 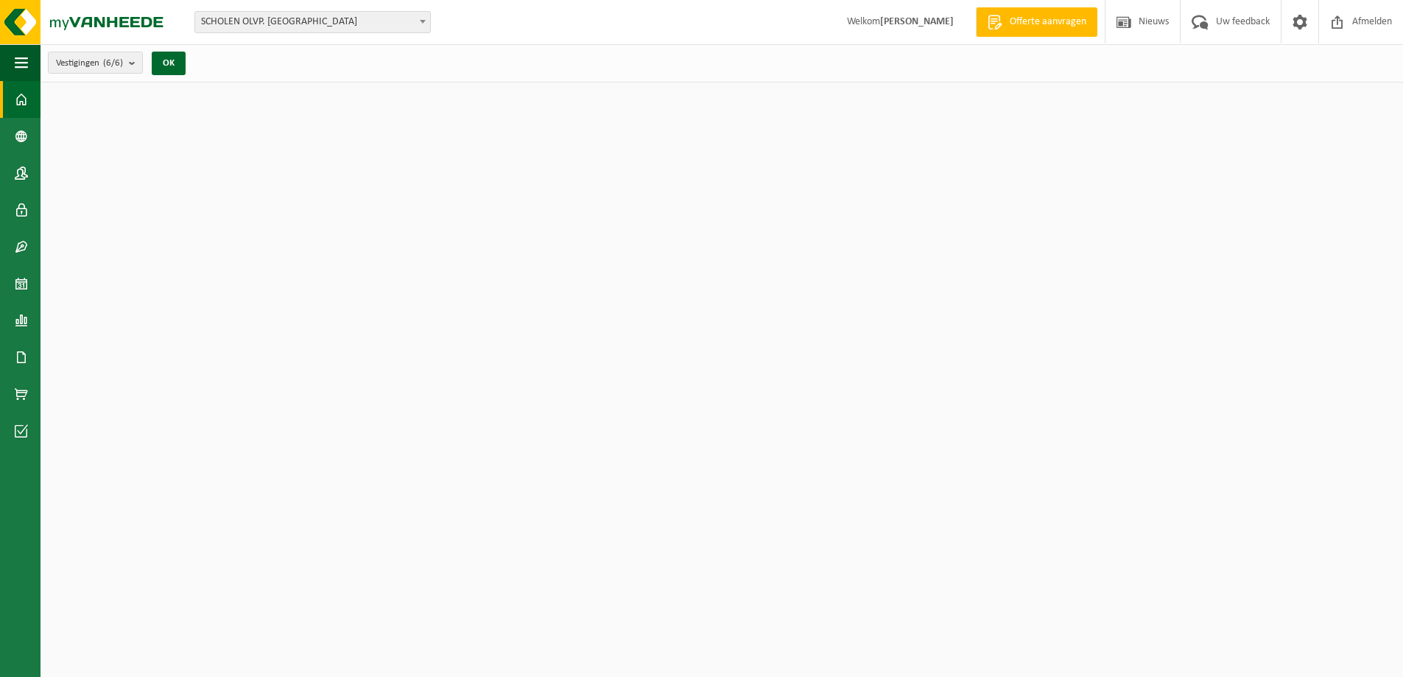 What do you see at coordinates (1036, 22) in the screenshot?
I see `a: Offerte aanvragen` at bounding box center [1036, 22].